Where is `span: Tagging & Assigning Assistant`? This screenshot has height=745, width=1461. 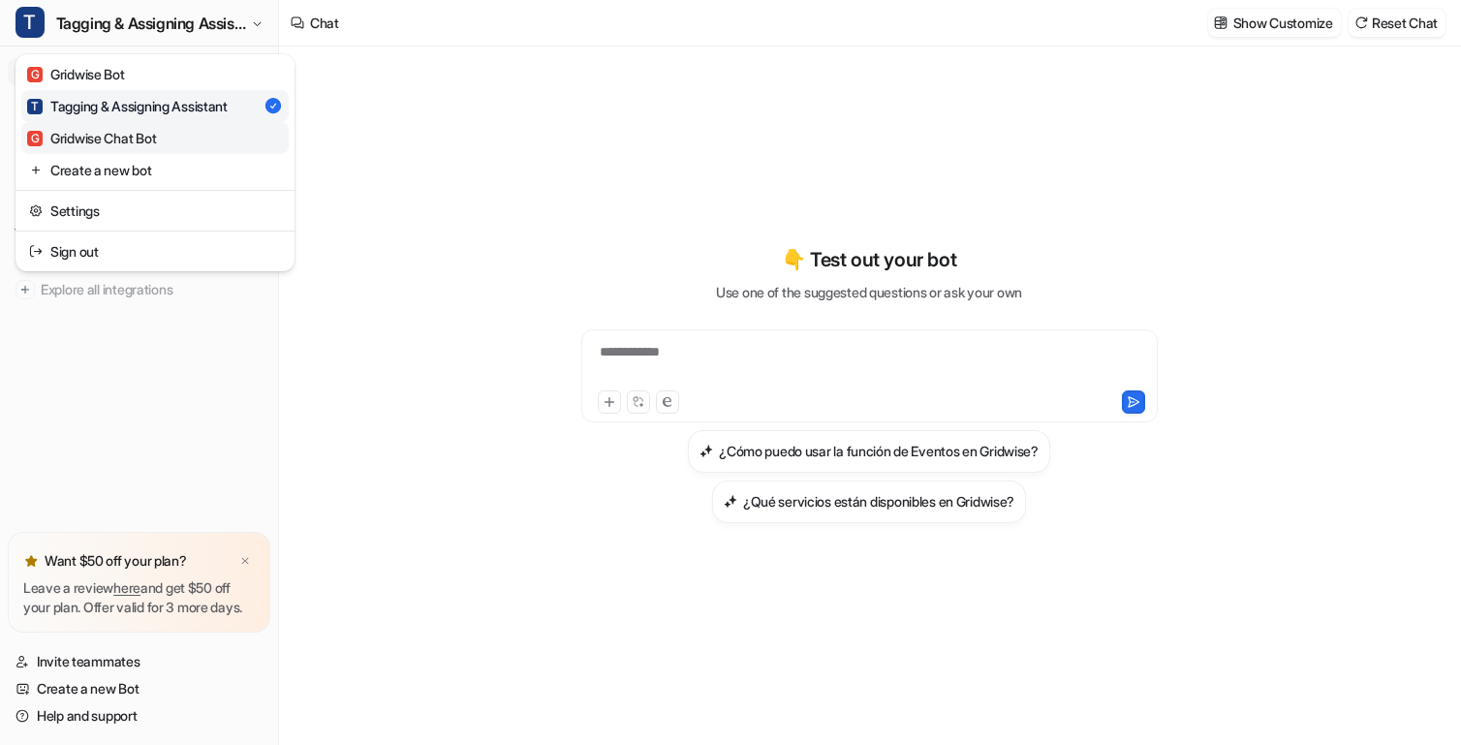
span: Tagging & Assigning Assistant is located at coordinates (151, 23).